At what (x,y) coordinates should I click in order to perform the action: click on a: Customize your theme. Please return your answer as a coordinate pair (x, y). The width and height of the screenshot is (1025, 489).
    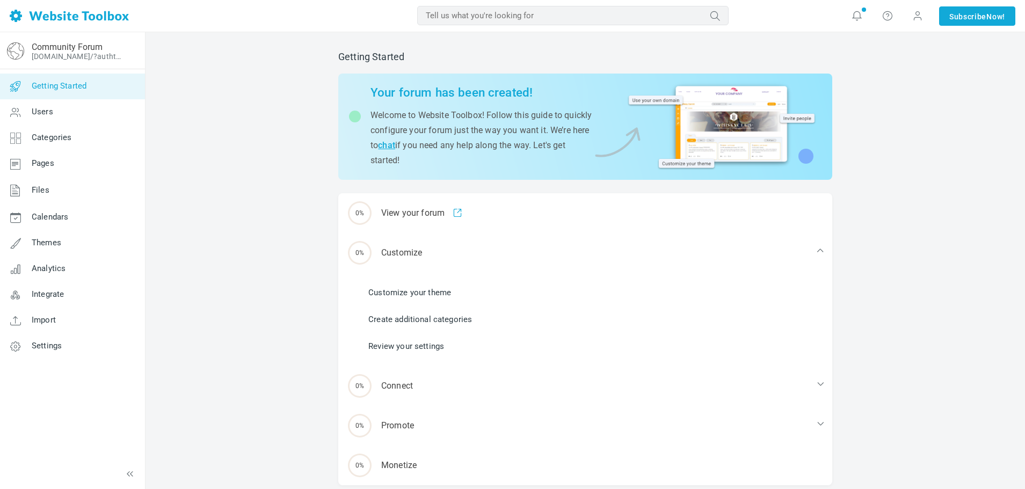
    Looking at the image, I should click on (410, 293).